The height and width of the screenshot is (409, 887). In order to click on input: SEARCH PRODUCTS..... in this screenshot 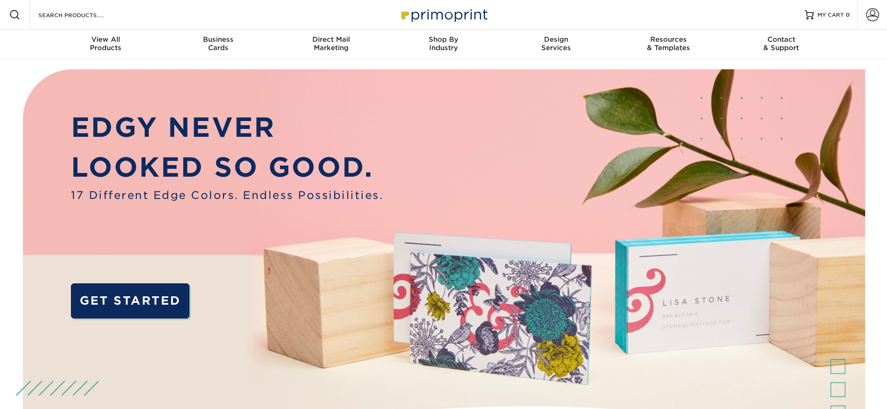, I will do `click(82, 15)`.